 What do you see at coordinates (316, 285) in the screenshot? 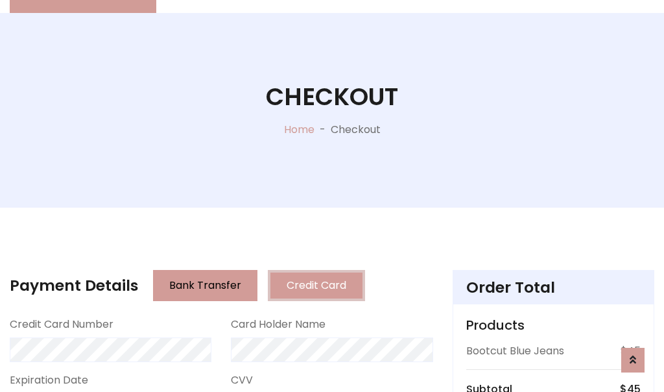
I see `button: Credit Card` at bounding box center [316, 285].